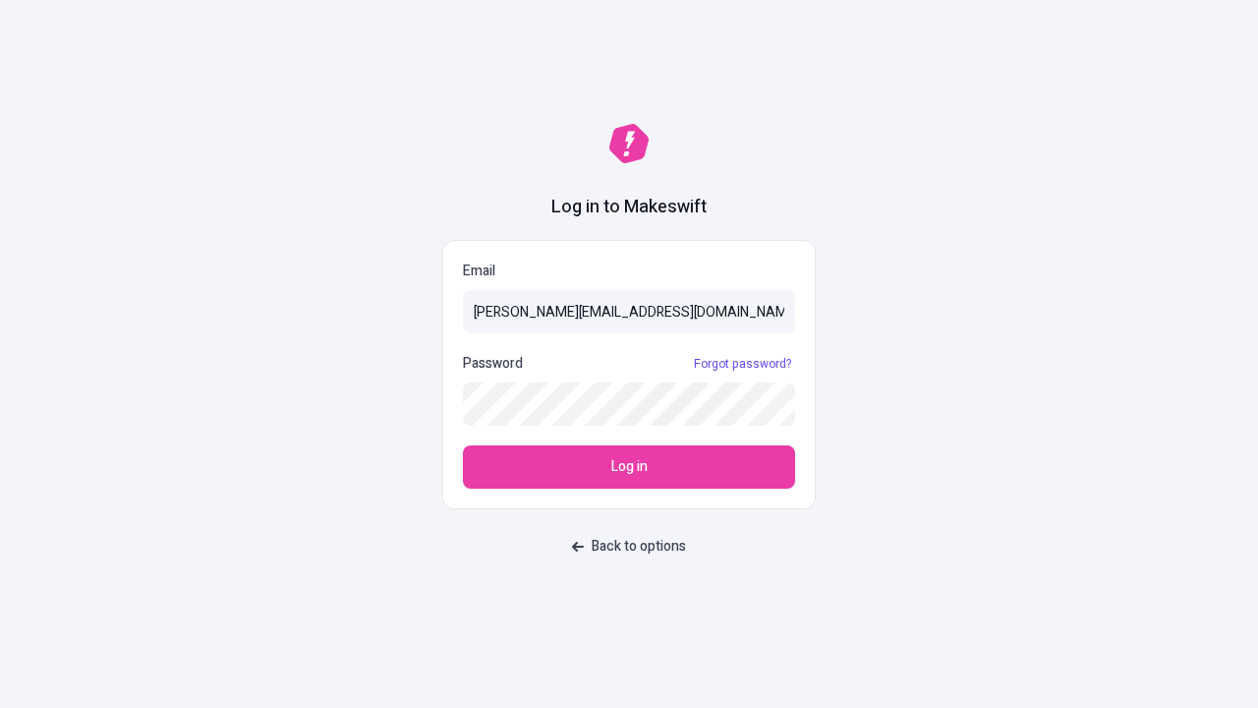  I want to click on button: Log in, so click(629, 467).